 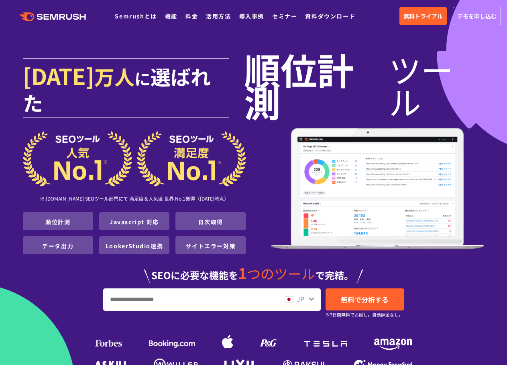 I want to click on div: SEOに必要な機能を, so click(x=254, y=271).